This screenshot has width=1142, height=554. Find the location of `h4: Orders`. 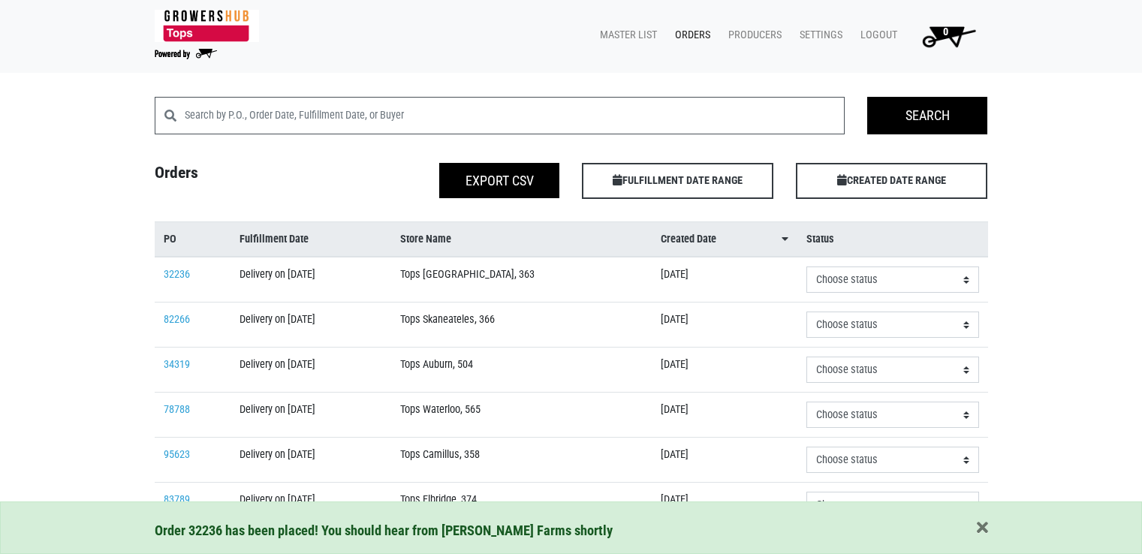

h4: Orders is located at coordinates (250, 178).